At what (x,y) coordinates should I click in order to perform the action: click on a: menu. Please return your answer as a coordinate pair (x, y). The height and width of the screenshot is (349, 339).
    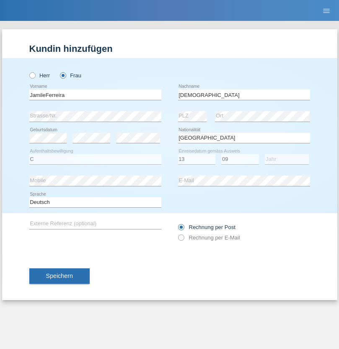
    Looking at the image, I should click on (326, 10).